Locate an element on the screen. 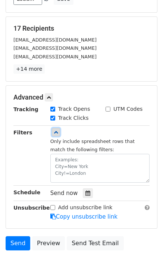 Image resolution: width=163 pixels, height=268 pixels. h5: Advanced is located at coordinates (82, 97).